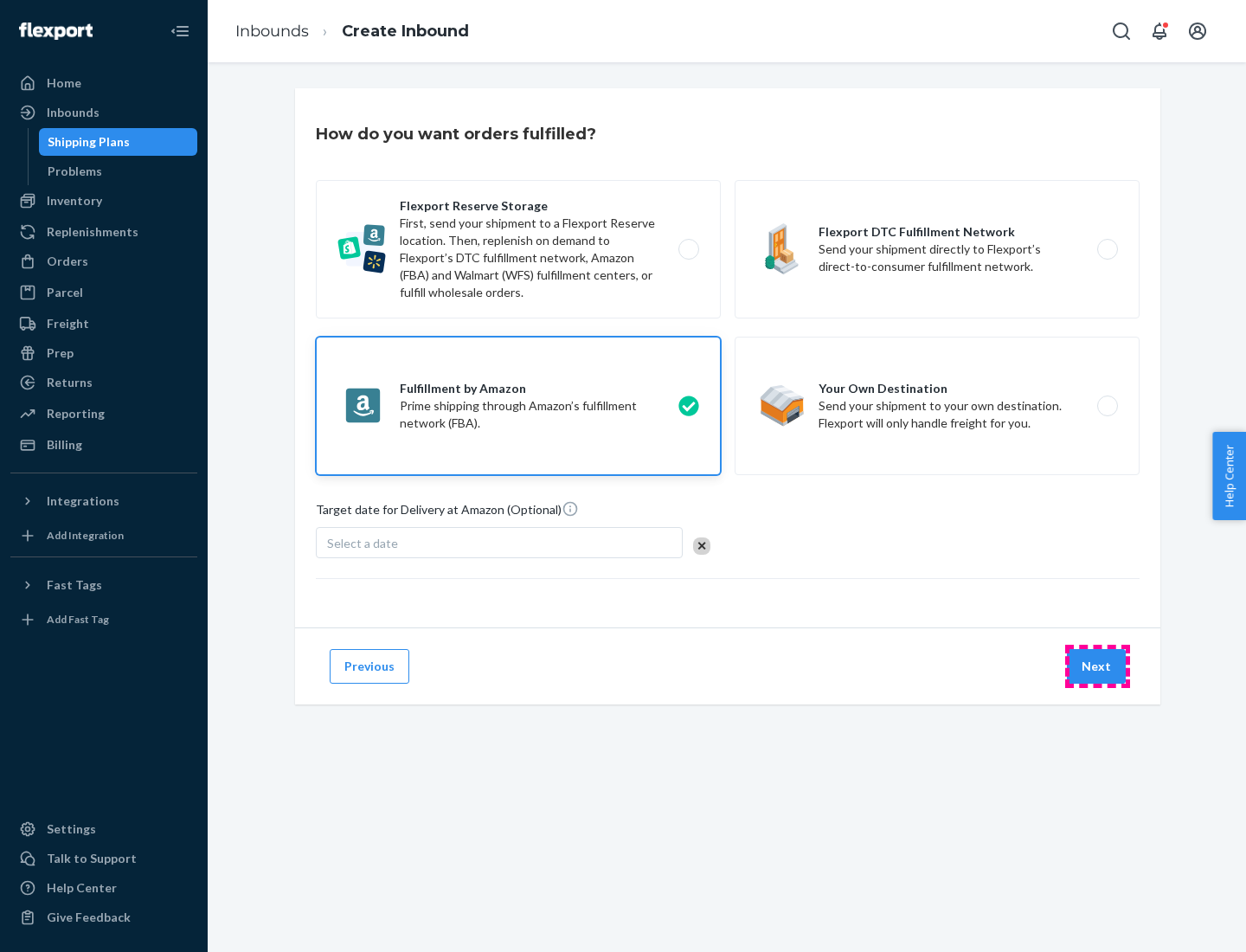 This screenshot has width=1246, height=952. What do you see at coordinates (1197, 31) in the screenshot?
I see `button: Open account menu` at bounding box center [1197, 31].